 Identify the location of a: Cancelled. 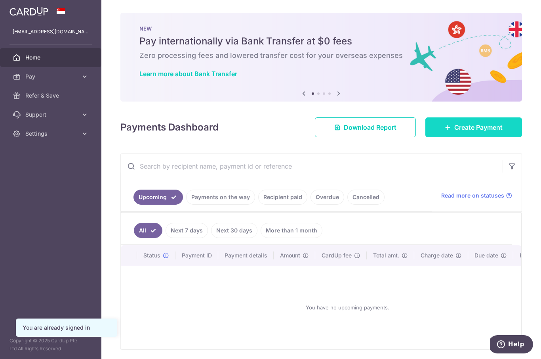
(366, 197).